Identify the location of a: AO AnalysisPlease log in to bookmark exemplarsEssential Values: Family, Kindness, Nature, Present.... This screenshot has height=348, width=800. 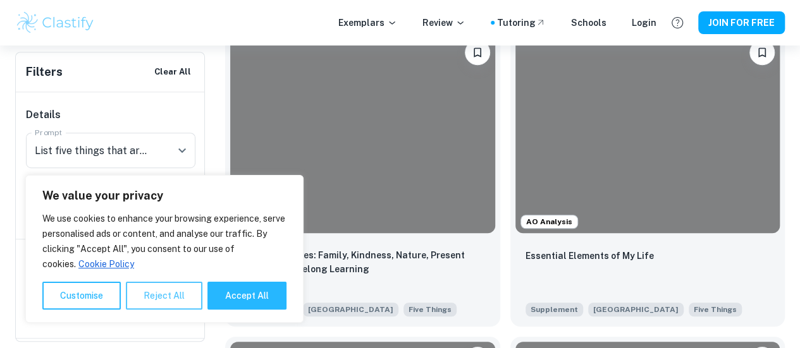
(362, 178).